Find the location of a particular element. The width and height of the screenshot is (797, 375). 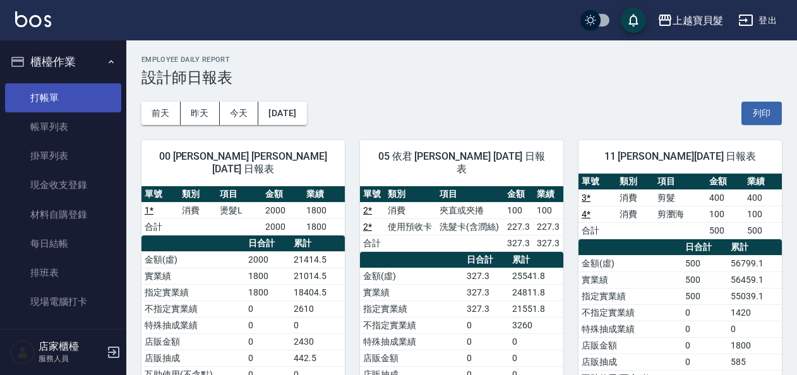

th: 類別 is located at coordinates (635, 182).